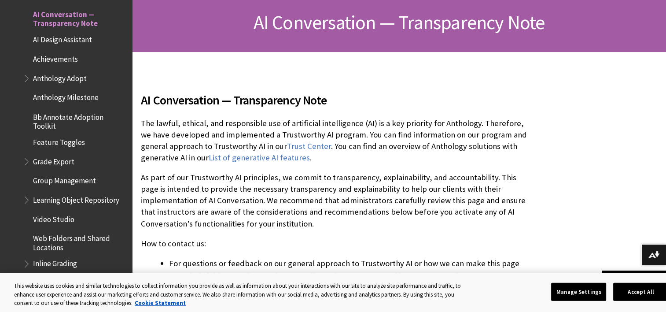  Describe the element at coordinates (63, 38) in the screenshot. I see `span: AI Design Assistant` at that location.